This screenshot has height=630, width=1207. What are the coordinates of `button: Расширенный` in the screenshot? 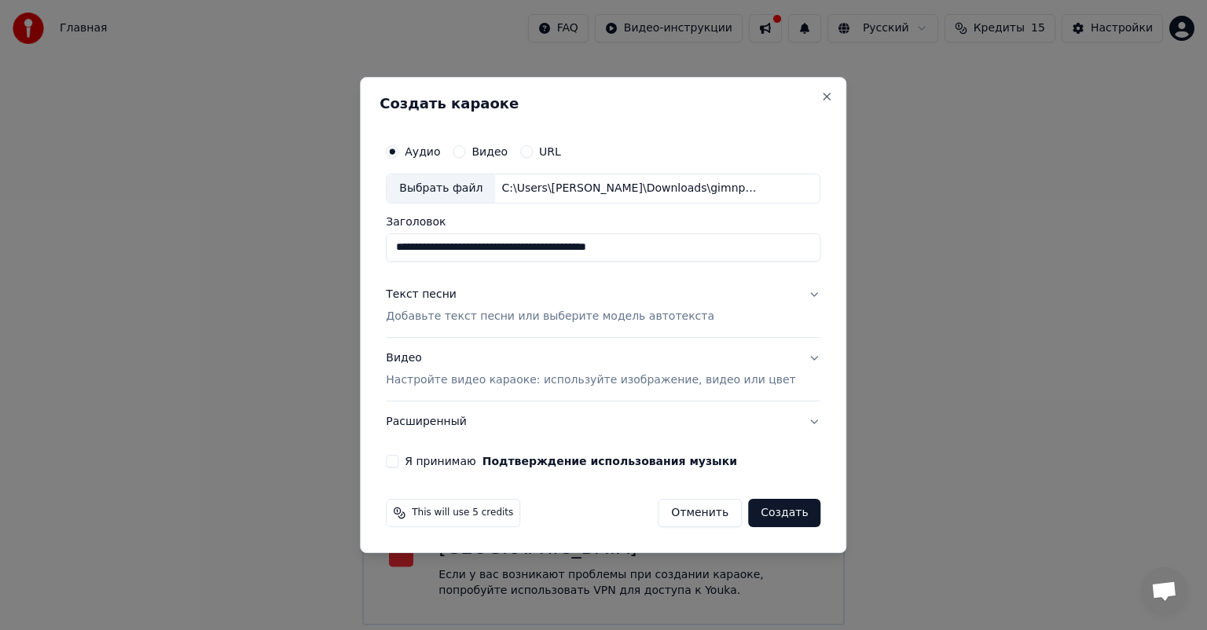 It's located at (603, 422).